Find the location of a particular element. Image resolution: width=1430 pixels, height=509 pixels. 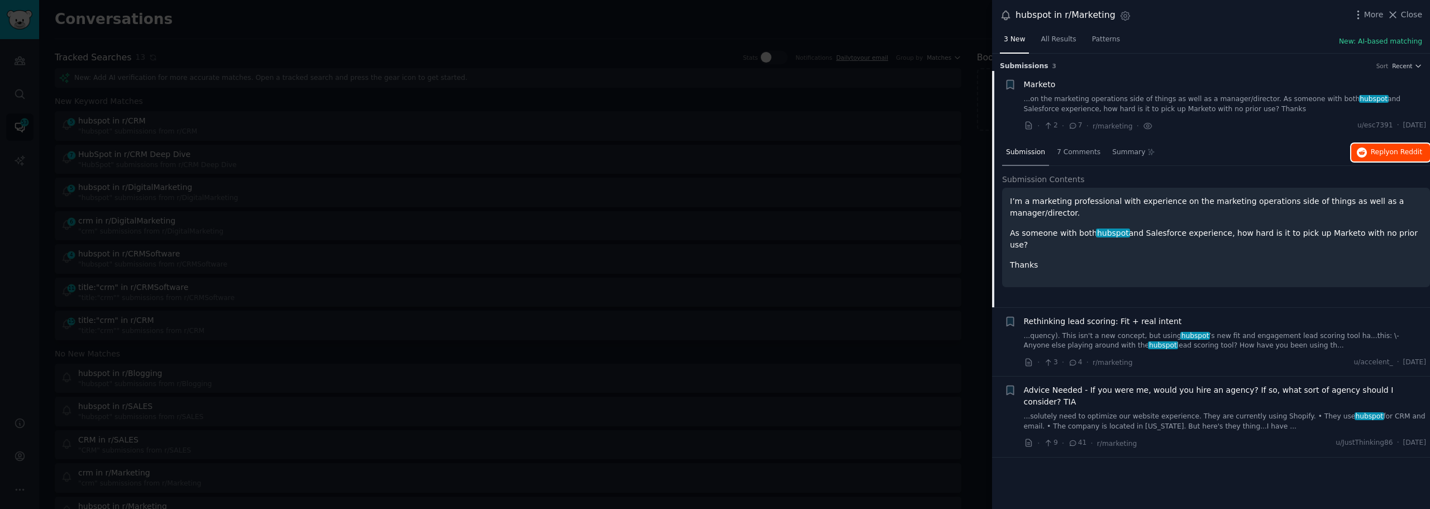

a: 3 New is located at coordinates (1014, 42).